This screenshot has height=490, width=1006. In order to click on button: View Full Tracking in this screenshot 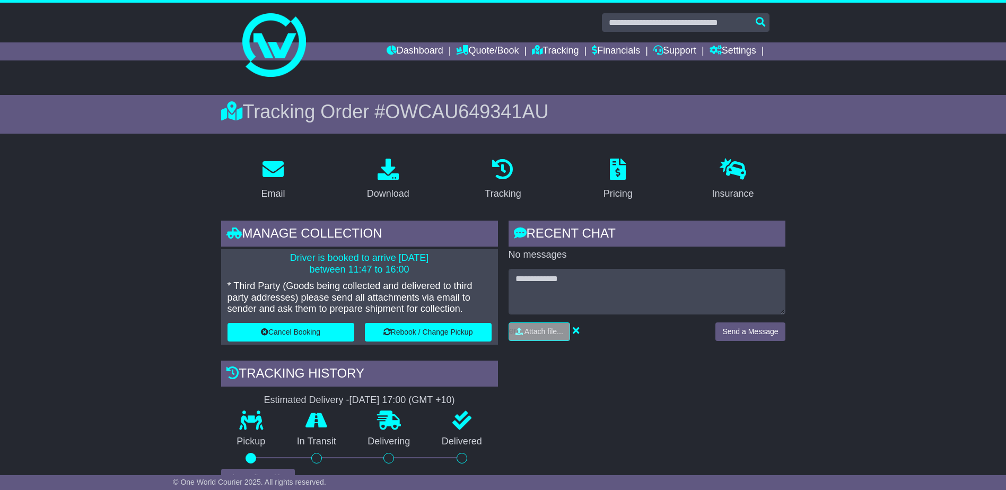, I will do `click(258, 478)`.